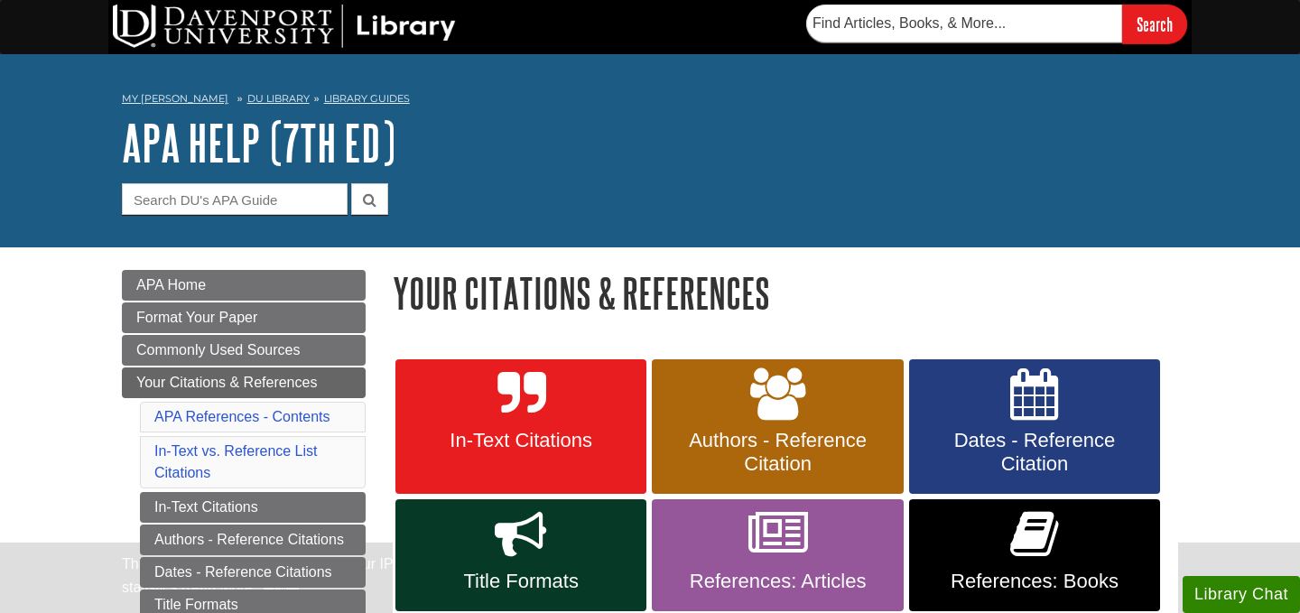 The image size is (1300, 613). What do you see at coordinates (1034, 427) in the screenshot?
I see `a: Dates - Reference Citation` at bounding box center [1034, 427].